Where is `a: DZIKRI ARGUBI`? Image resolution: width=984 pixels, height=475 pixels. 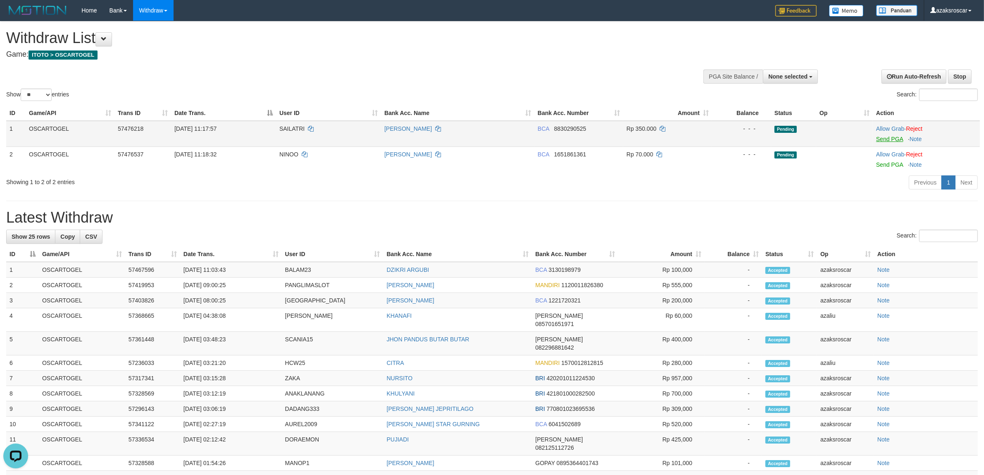
a: DZIKRI ARGUBI is located at coordinates (408, 270).